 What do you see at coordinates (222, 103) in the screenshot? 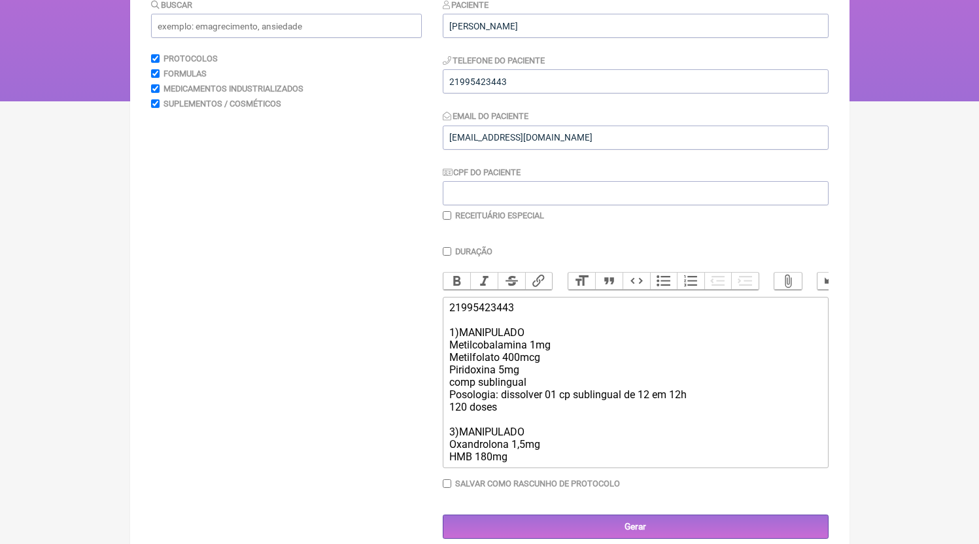
I see `label: Suplementos / Cosméticos` at bounding box center [222, 103].